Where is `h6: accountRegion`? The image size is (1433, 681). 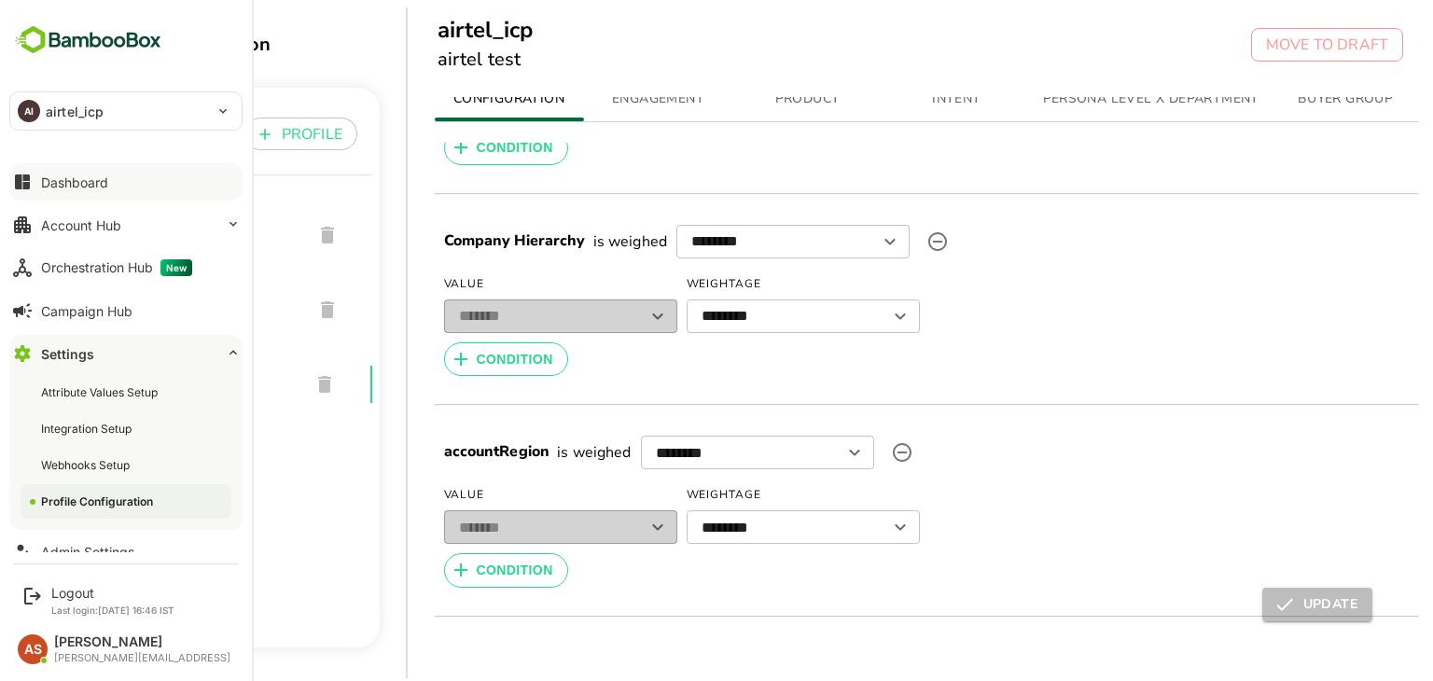 h6: accountRegion is located at coordinates (432, 452).